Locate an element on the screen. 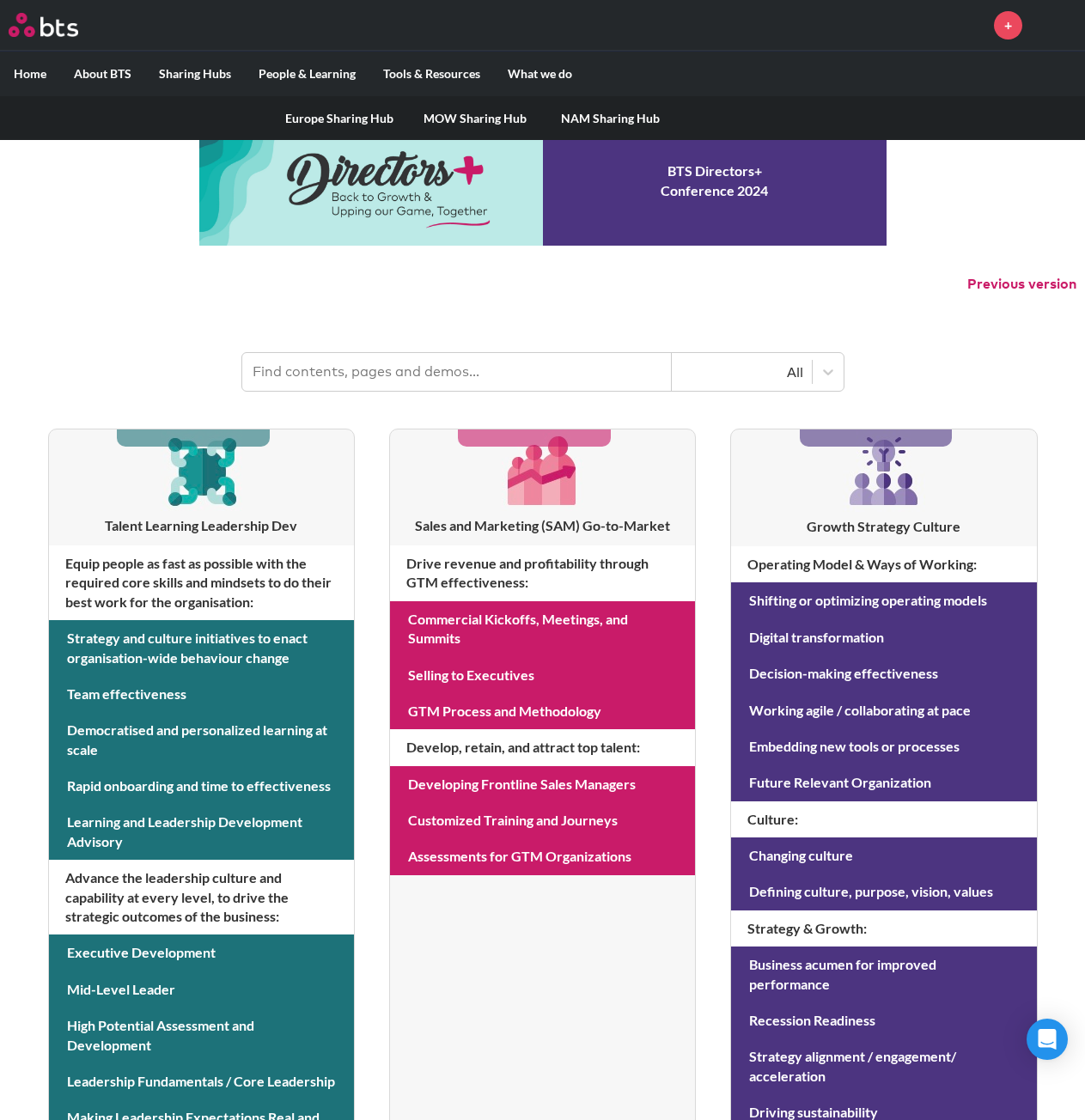 Image resolution: width=1085 pixels, height=1120 pixels. label: Sharing Hubs is located at coordinates (195, 74).